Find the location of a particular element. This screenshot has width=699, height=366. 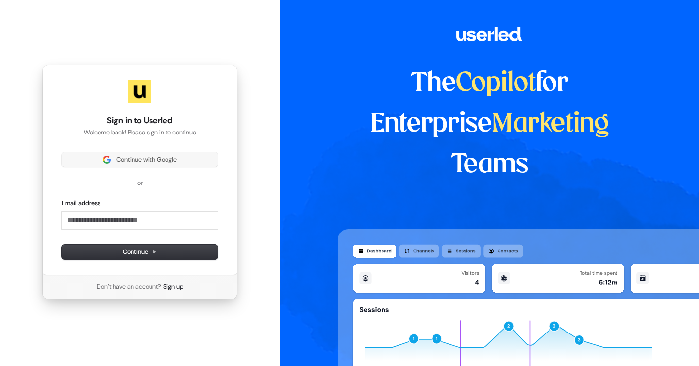

img: Sign in with Google is located at coordinates (107, 160).